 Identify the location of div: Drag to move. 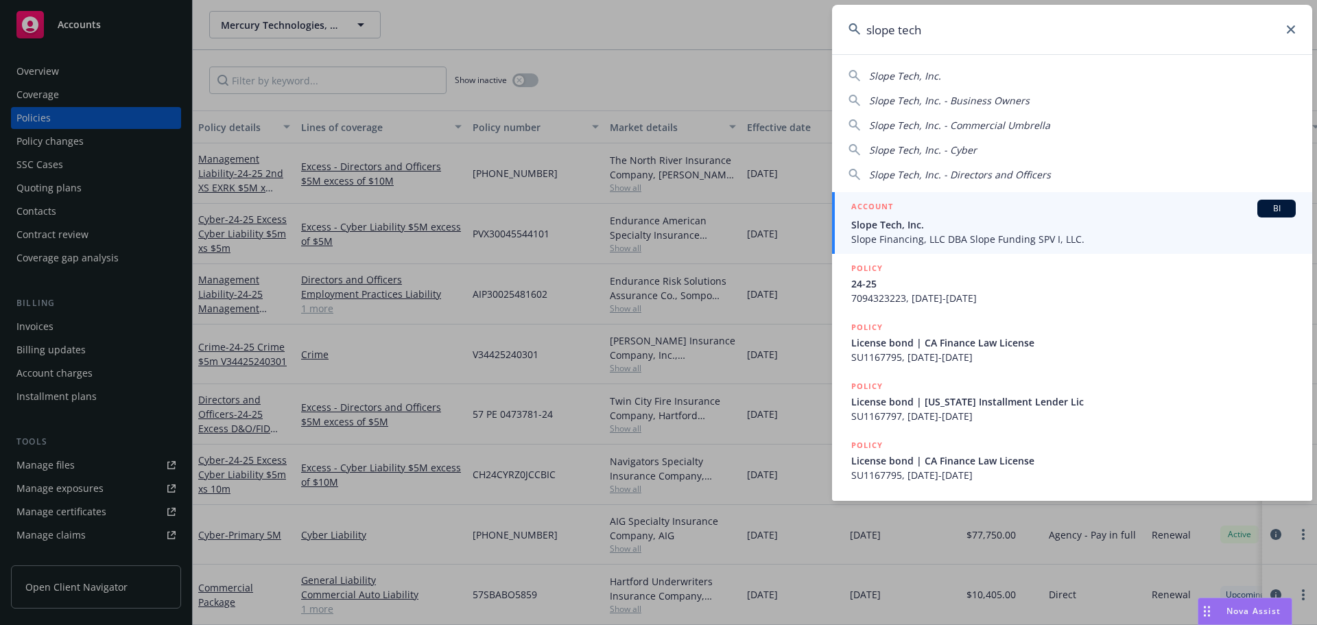
(1206, 611).